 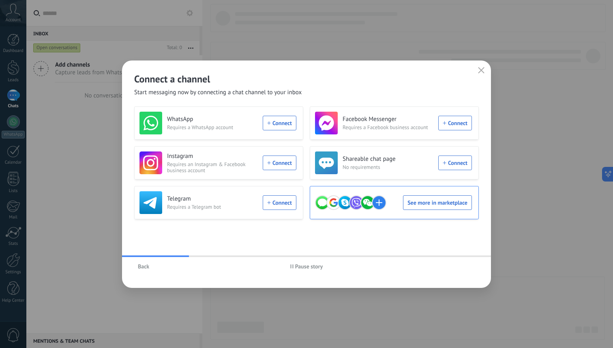 I want to click on h2: Connect a channel, so click(x=307, y=79).